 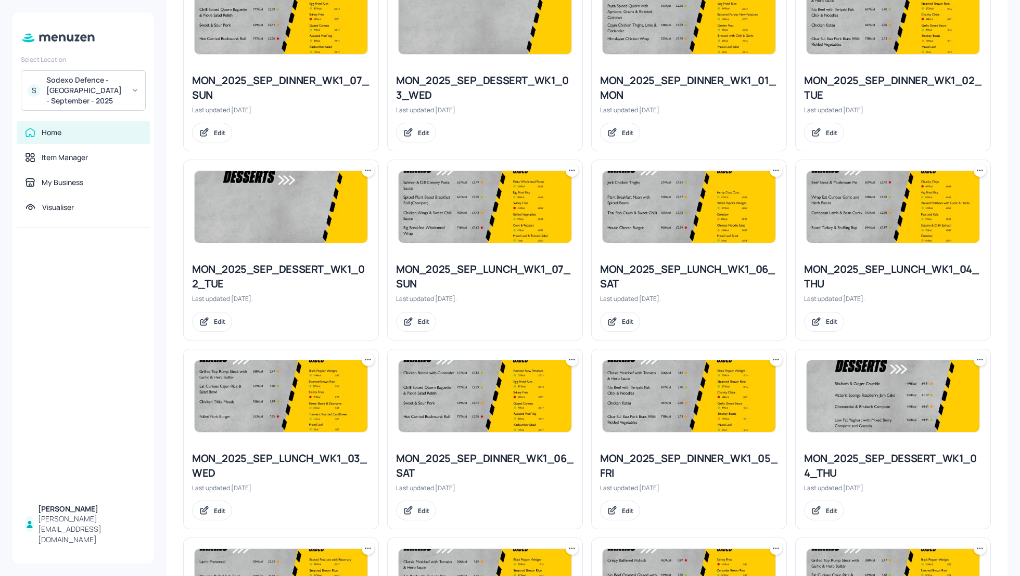 I want to click on div: MON_2025_SEP_DINNER_WK1_07_SUN, so click(x=281, y=88).